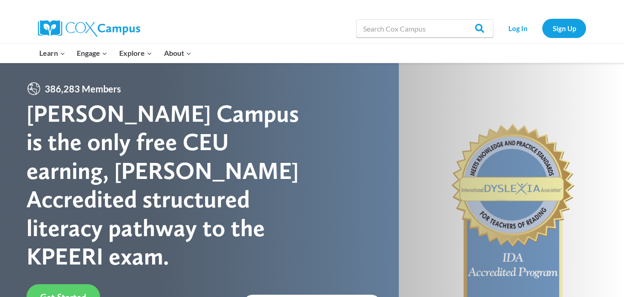 The height and width of the screenshot is (297, 624). I want to click on input: Search Cox Campus, so click(425, 28).